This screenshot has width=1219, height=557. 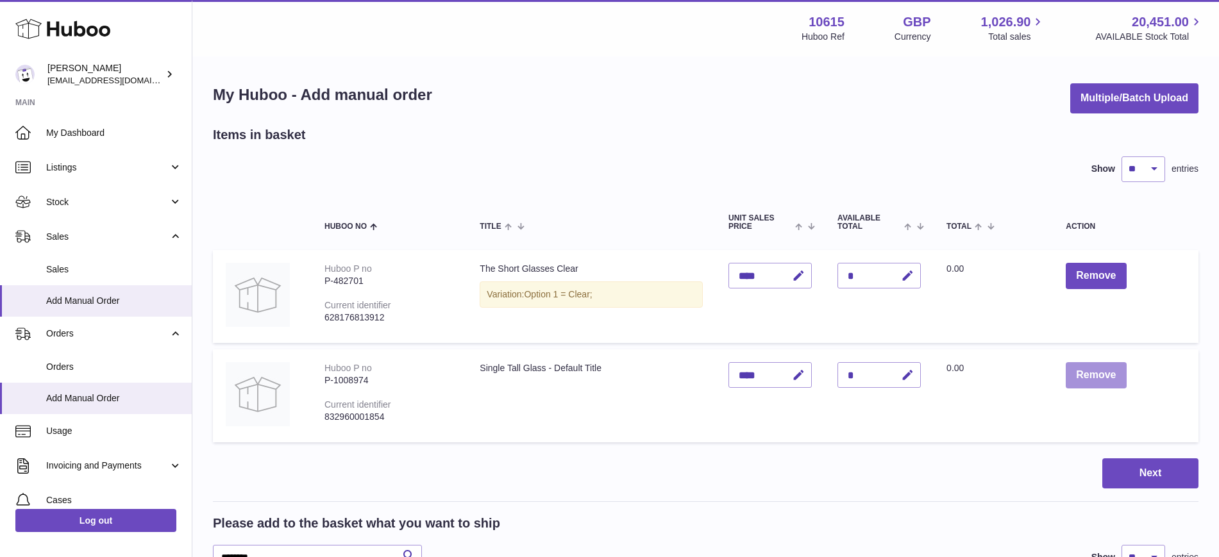 What do you see at coordinates (1013, 28) in the screenshot?
I see `a: 1,026.90 Total sales` at bounding box center [1013, 28].